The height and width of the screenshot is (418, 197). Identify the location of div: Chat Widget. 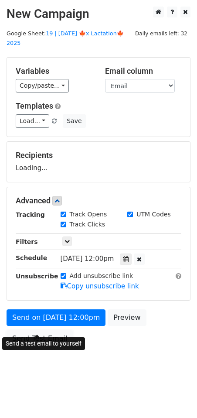
(175, 397).